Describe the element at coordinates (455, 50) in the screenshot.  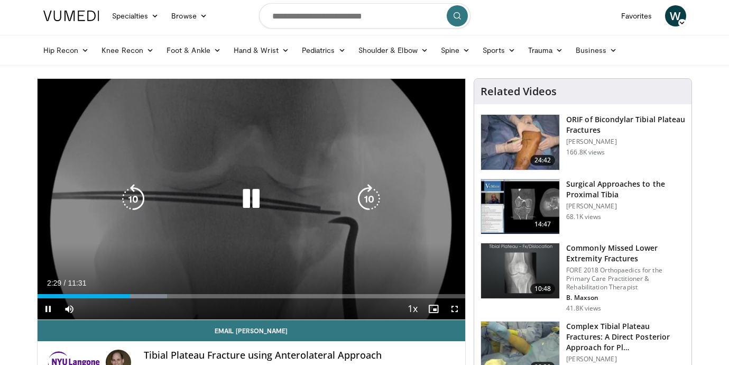
I see `a: Spine` at that location.